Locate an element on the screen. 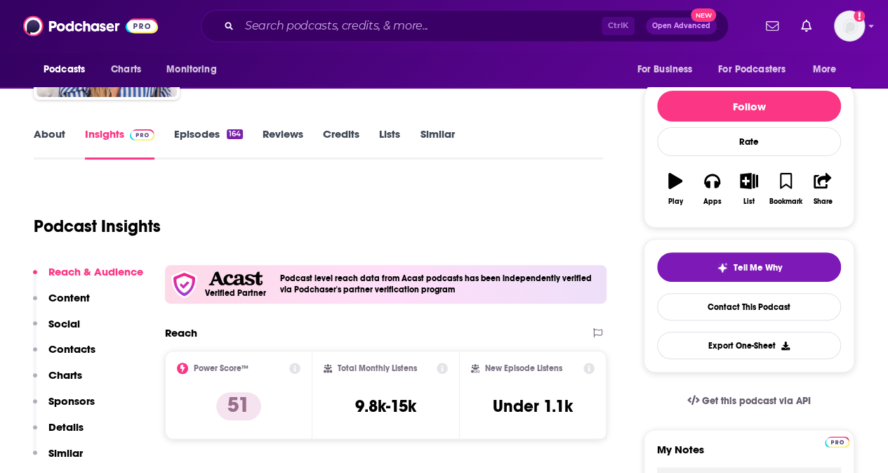 This screenshot has height=473, width=888. span: Open Advanced is located at coordinates (681, 26).